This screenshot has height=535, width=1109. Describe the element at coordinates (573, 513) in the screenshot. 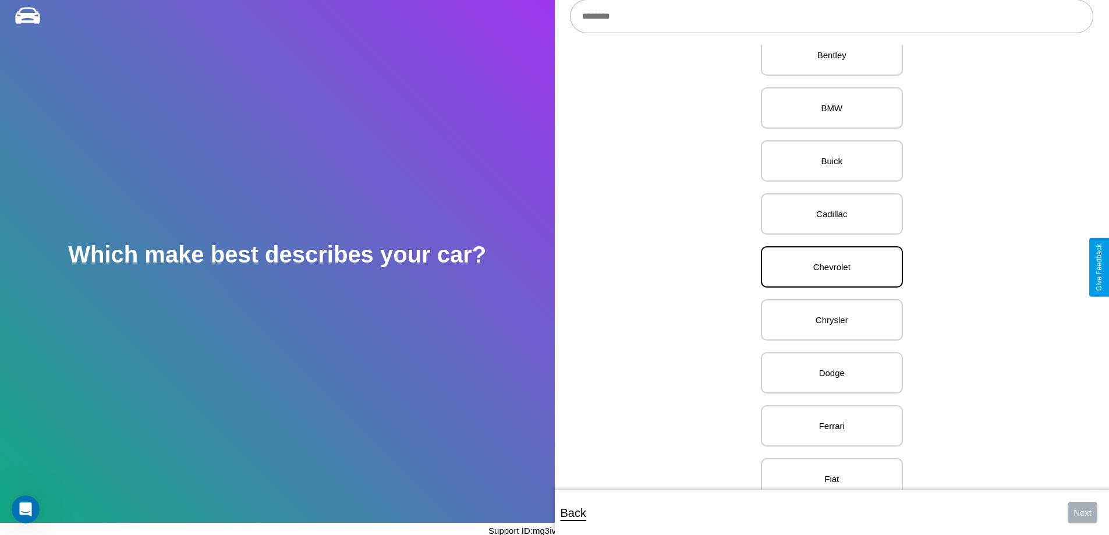

I see `p: Back` at that location.